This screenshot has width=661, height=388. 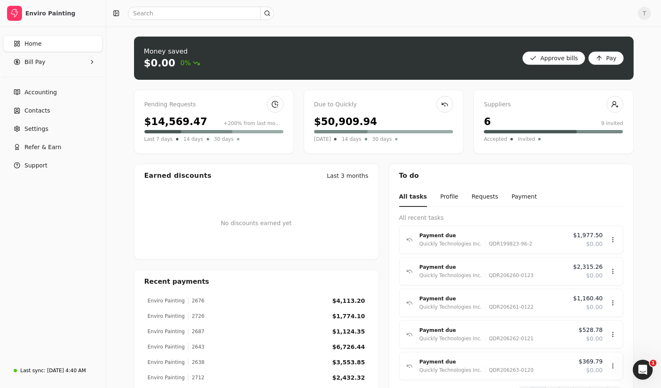 I want to click on div: QDR199823-96-2, so click(x=509, y=244).